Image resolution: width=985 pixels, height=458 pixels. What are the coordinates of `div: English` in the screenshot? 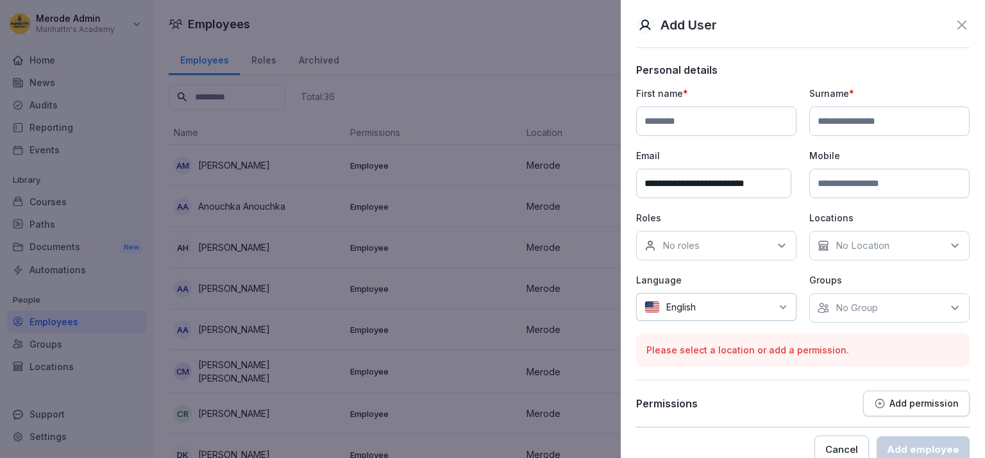 It's located at (716, 307).